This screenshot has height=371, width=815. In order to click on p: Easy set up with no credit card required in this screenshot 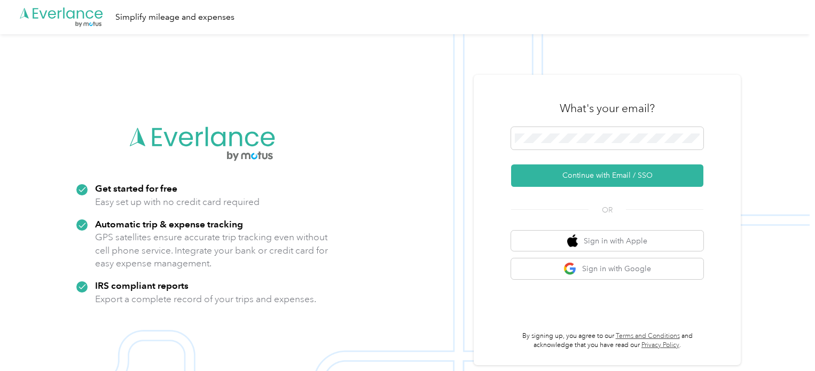, I will do `click(177, 202)`.